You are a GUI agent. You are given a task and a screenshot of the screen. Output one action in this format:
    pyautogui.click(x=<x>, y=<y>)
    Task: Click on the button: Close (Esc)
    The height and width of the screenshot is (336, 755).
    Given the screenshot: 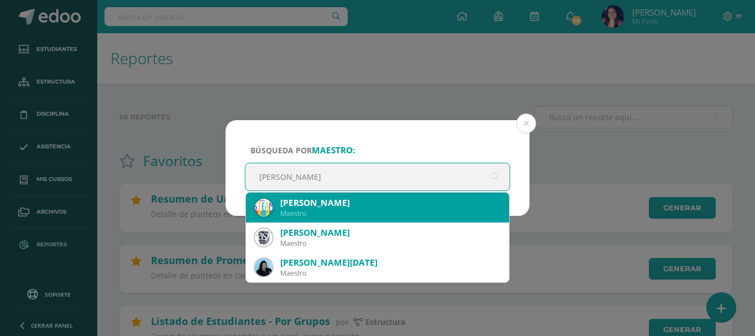 What is the action you would take?
    pyautogui.click(x=526, y=123)
    